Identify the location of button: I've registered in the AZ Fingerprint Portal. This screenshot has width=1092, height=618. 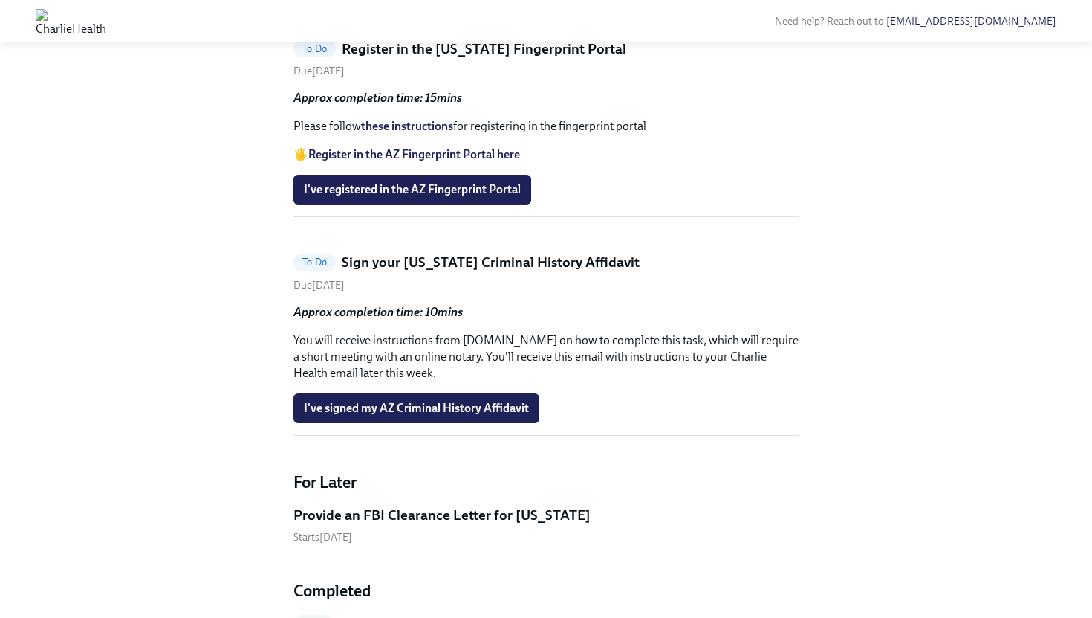
(412, 189).